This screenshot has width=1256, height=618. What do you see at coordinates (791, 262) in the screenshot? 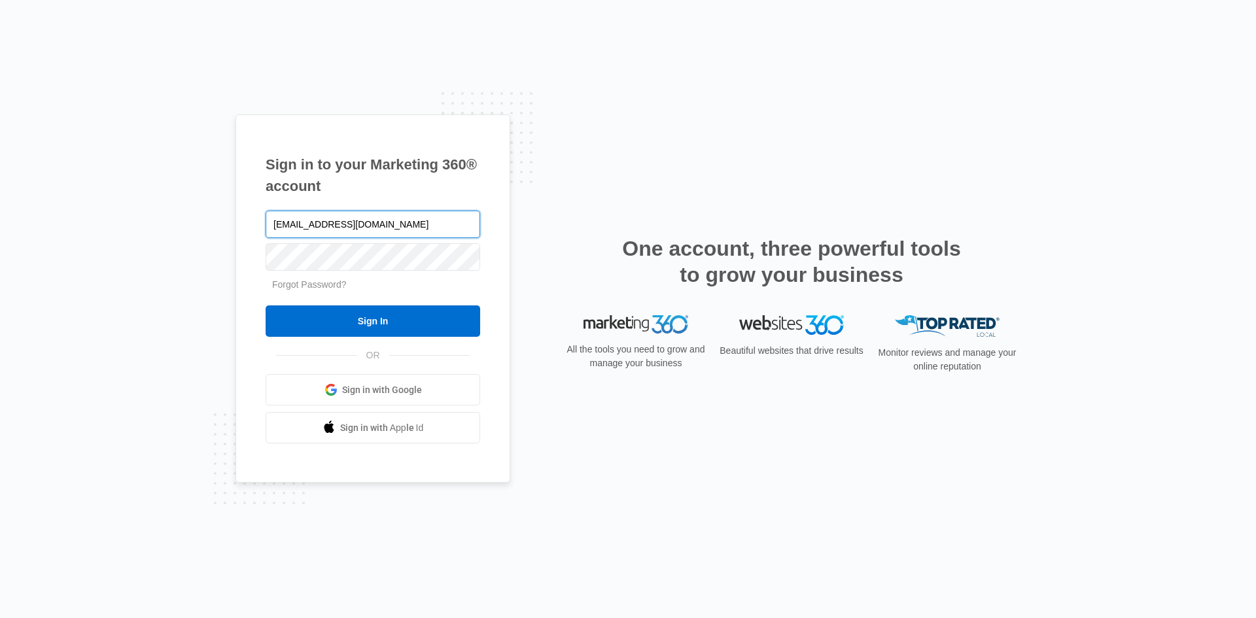
I see `h2: One account, three powerful tools to grow your business` at bounding box center [791, 262].